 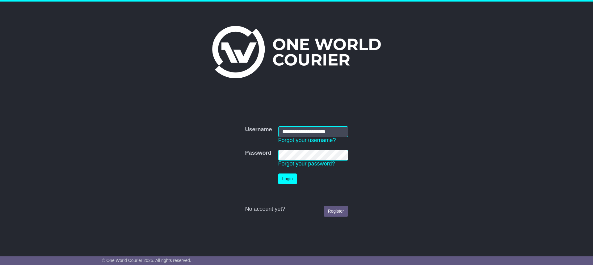 I want to click on span: © One World Courier 2025. All rights reserved., so click(x=146, y=261).